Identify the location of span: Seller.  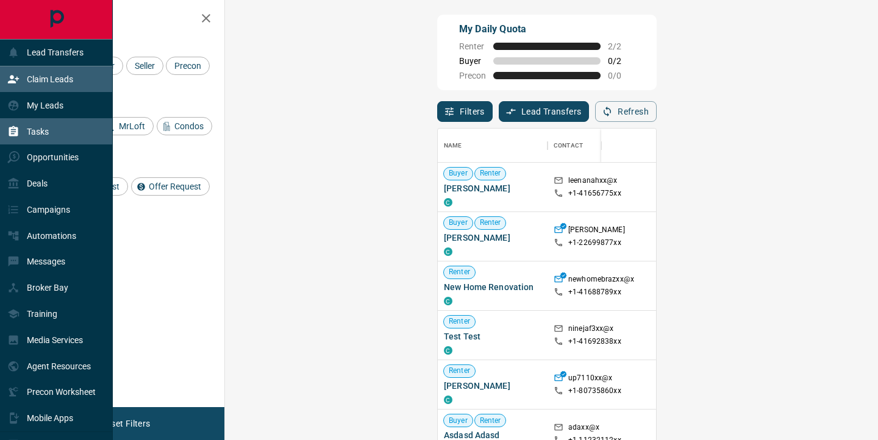
(144, 66).